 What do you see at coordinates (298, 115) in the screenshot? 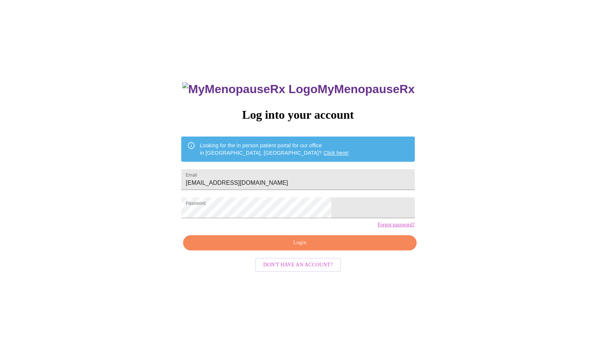
I see `h3: Log into your account` at bounding box center [298, 115].